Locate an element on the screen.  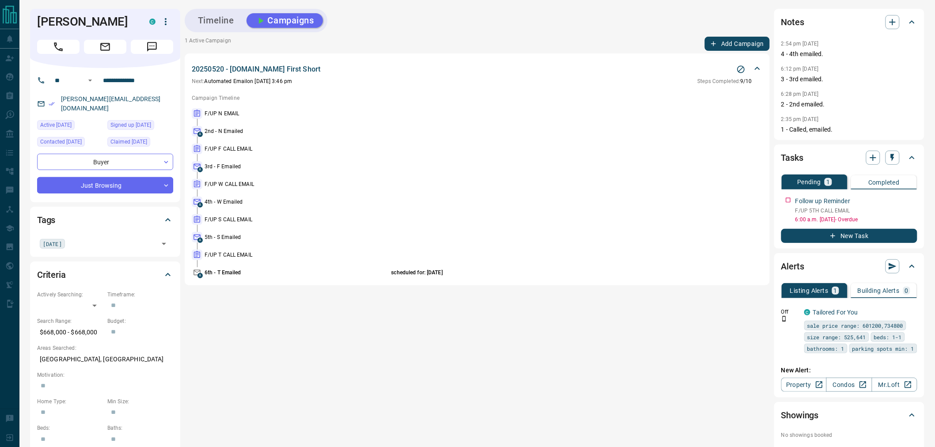
p: Timeframe: is located at coordinates (140, 295).